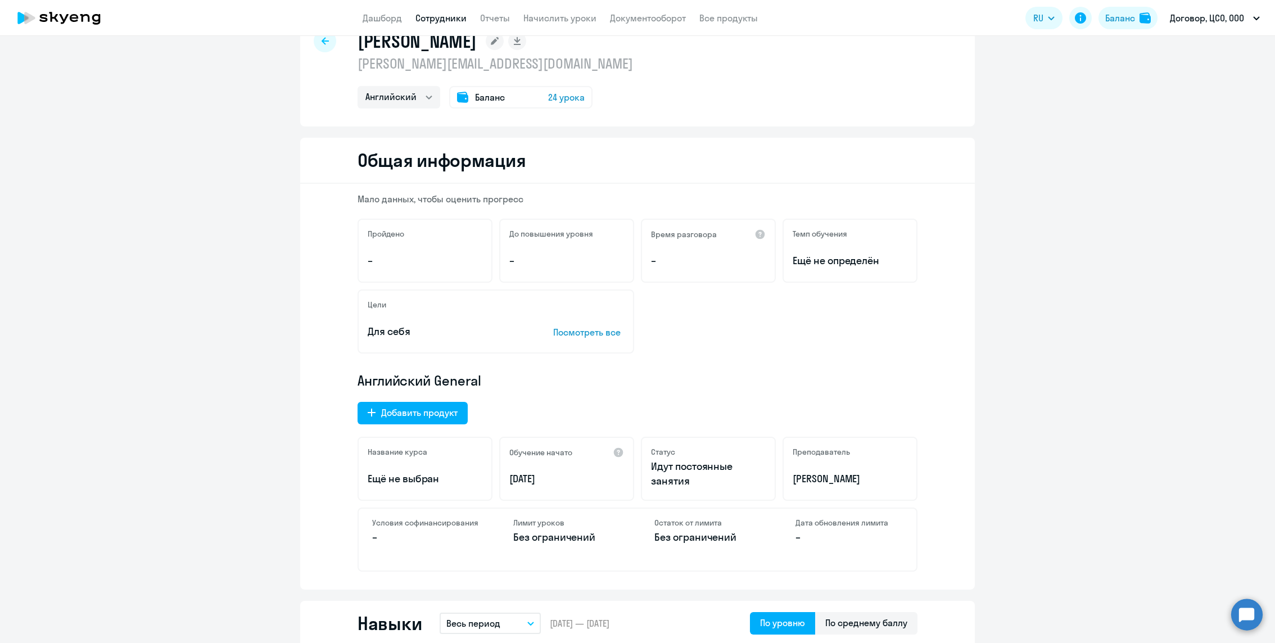 Image resolution: width=1275 pixels, height=643 pixels. I want to click on p: Идут постоянные занятия, so click(708, 474).